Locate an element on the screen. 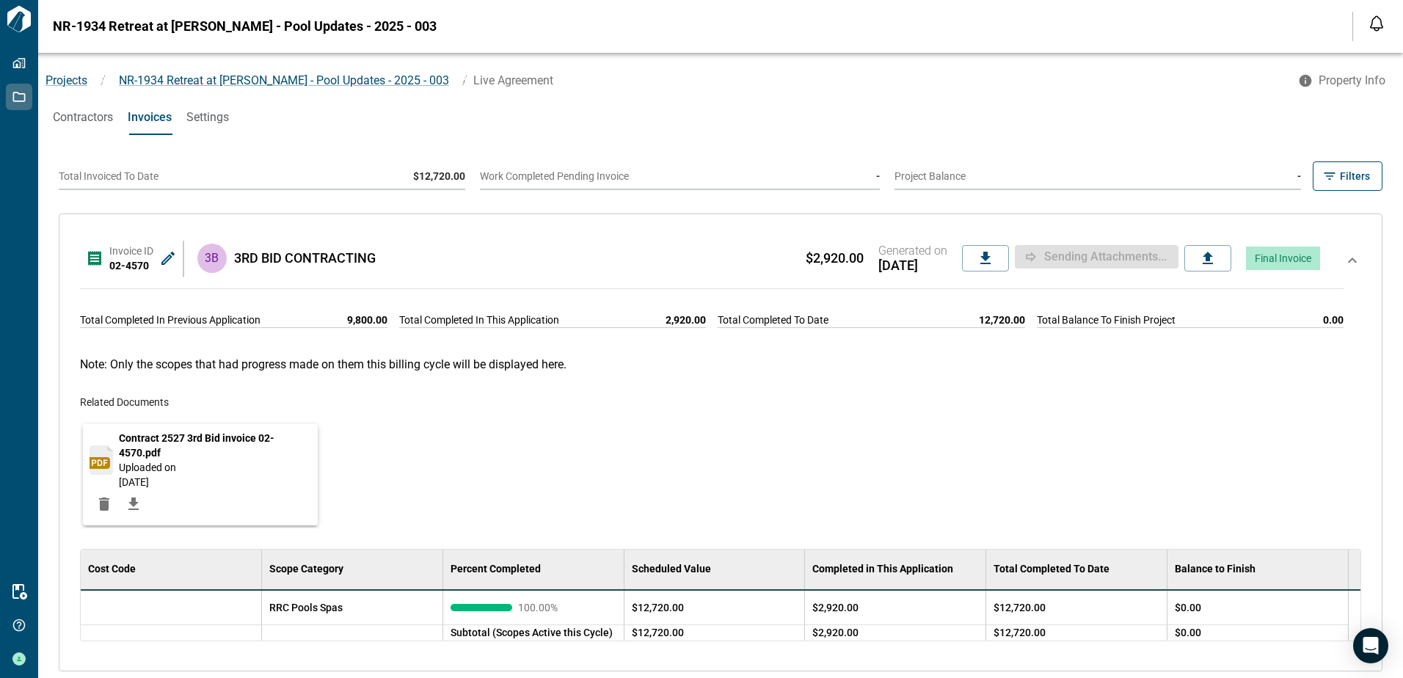 The width and height of the screenshot is (1403, 678). span: Subtotal (Scopes Active this Cycle) is located at coordinates (531, 633).